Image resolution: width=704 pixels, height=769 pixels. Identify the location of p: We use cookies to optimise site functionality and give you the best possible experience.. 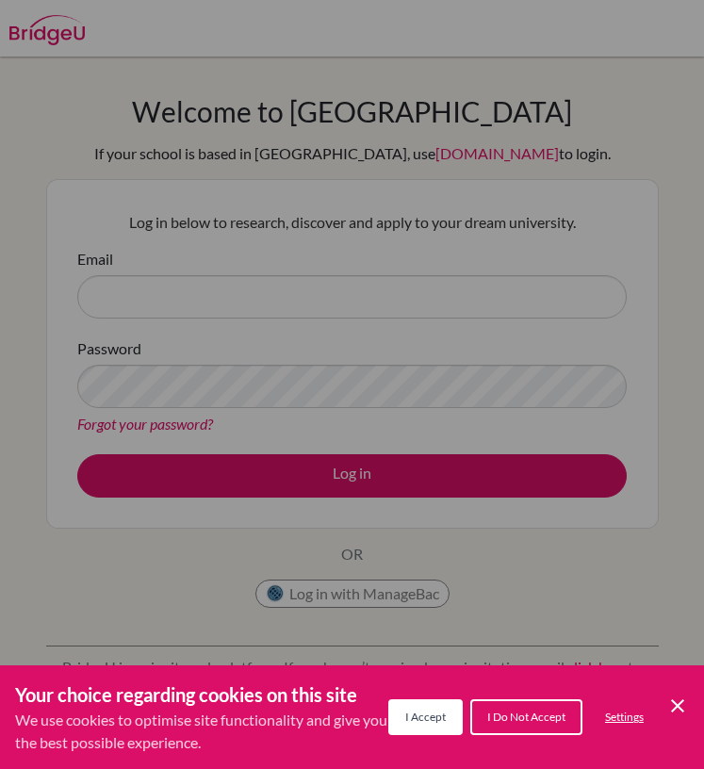
(202, 731).